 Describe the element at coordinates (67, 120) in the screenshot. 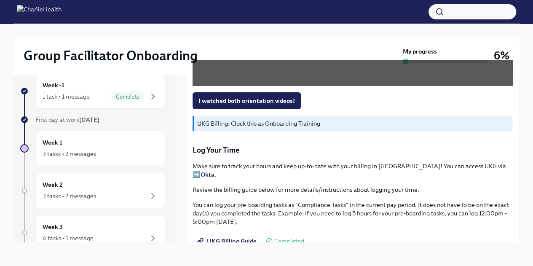

I see `span: First day at work` at that location.